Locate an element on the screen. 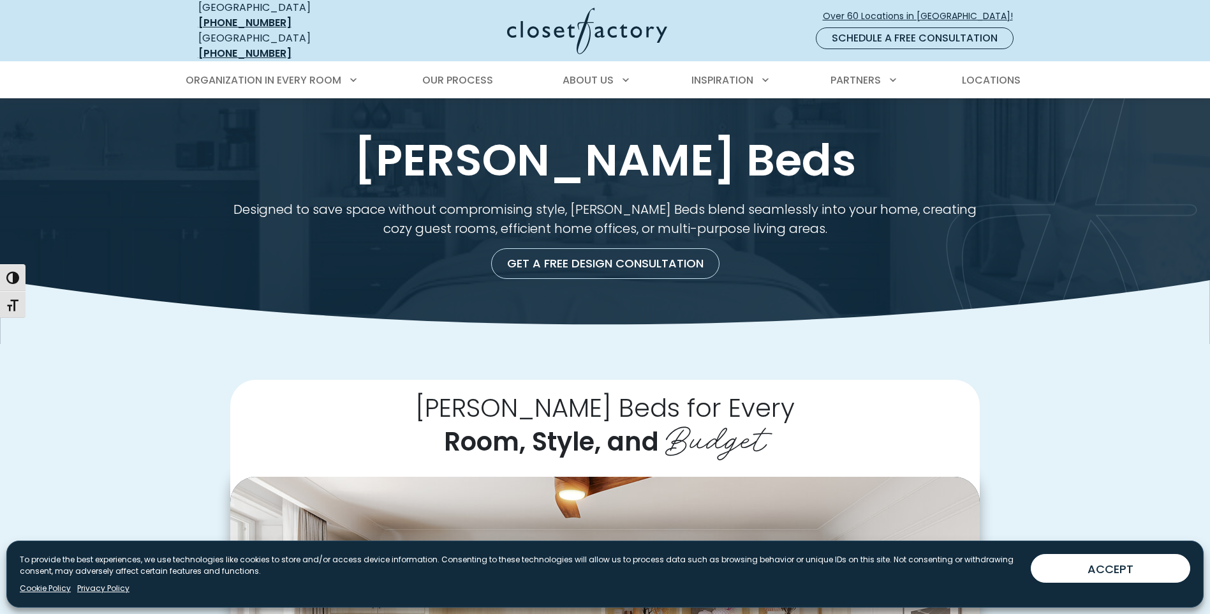 This screenshot has width=1210, height=614. span: Inspiration is located at coordinates (722, 80).